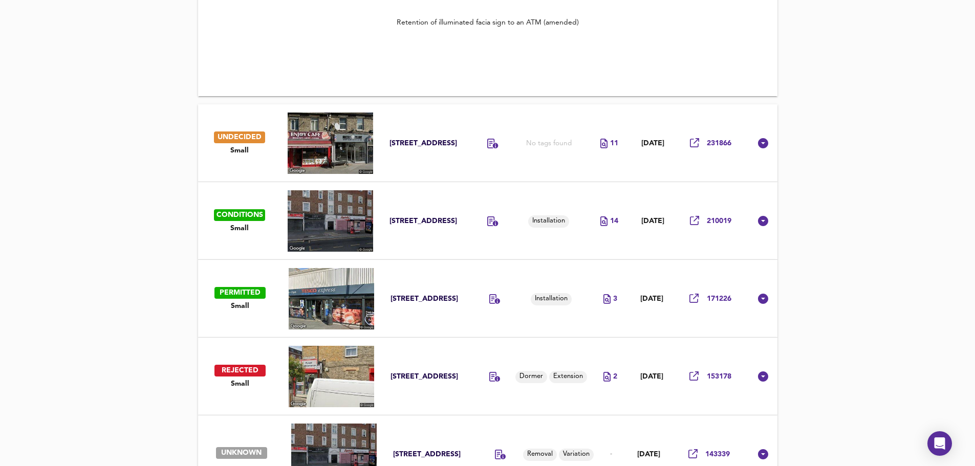  Describe the element at coordinates (242, 453) in the screenshot. I see `div: UNKNOWN` at that location.